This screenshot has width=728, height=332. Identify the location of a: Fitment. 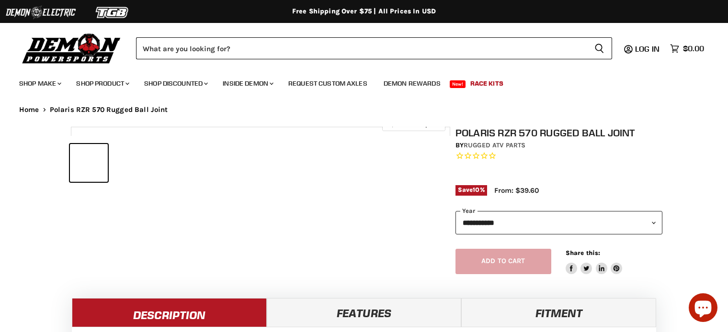
(558, 313).